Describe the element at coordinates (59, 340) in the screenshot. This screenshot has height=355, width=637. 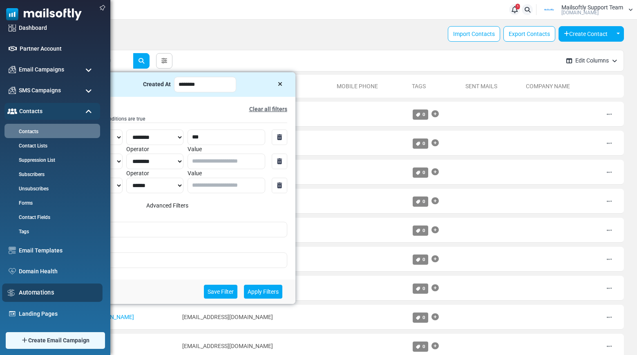
I see `span: Create Email Campaign` at that location.